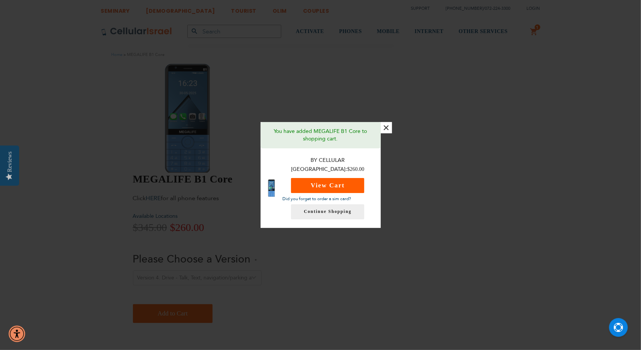 The height and width of the screenshot is (350, 641). What do you see at coordinates (10, 162) in the screenshot?
I see `div: Reviews` at bounding box center [10, 162].